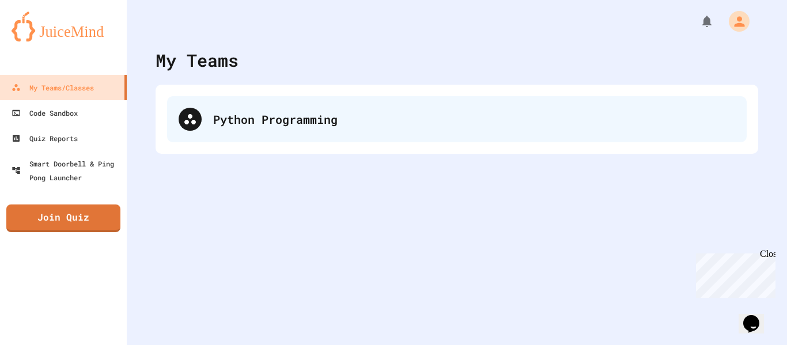  I want to click on div: My Notifications, so click(697, 21).